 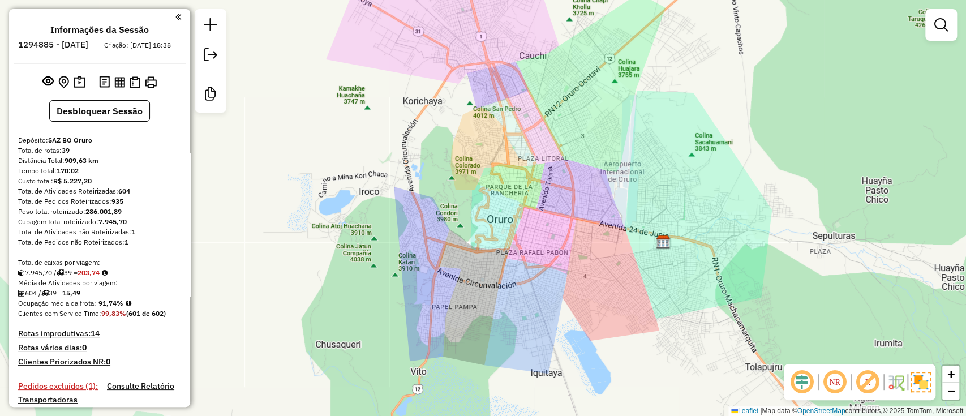 I want to click on strong: 99,83%, so click(x=114, y=313).